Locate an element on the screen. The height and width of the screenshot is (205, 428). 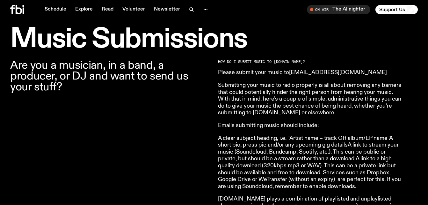
h1: Music Submissions is located at coordinates (214, 39).